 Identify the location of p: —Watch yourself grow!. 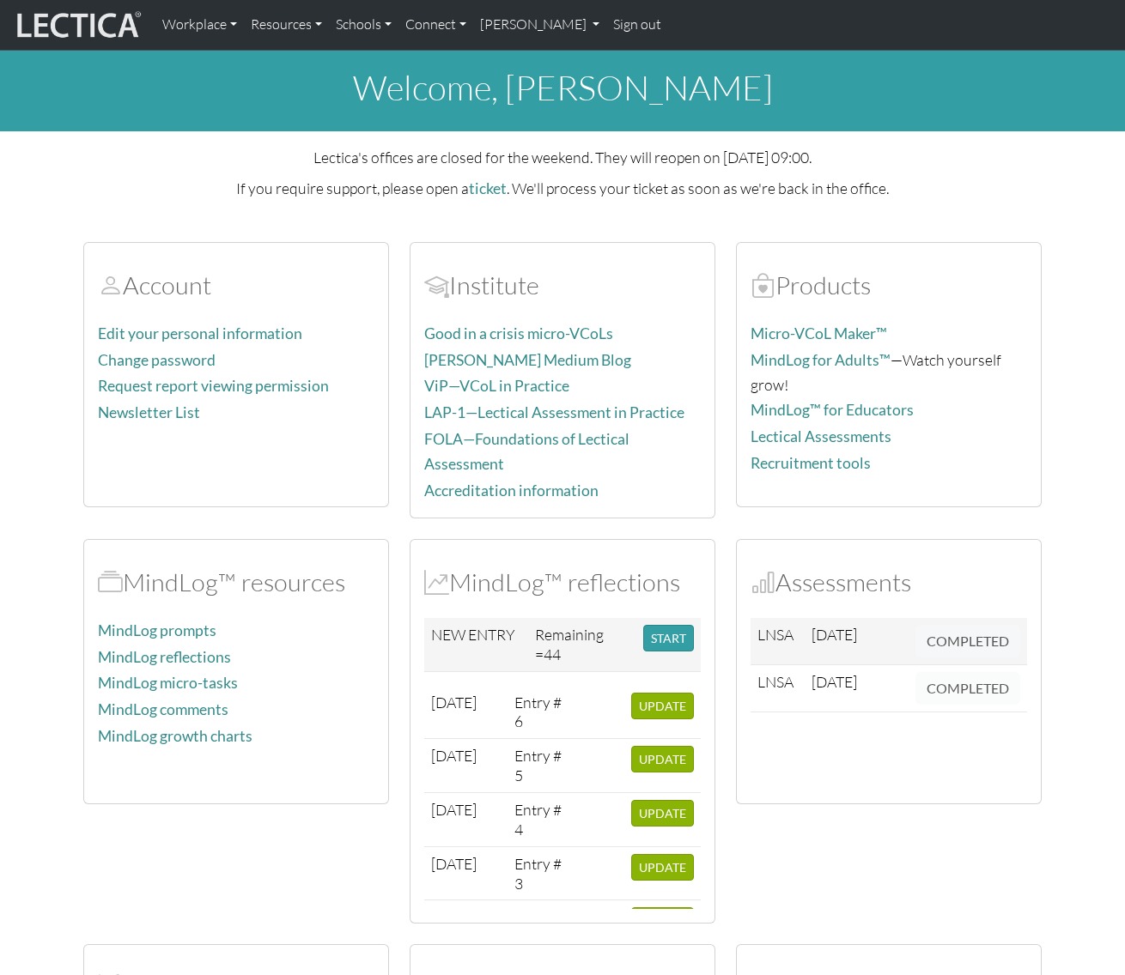
(889, 372).